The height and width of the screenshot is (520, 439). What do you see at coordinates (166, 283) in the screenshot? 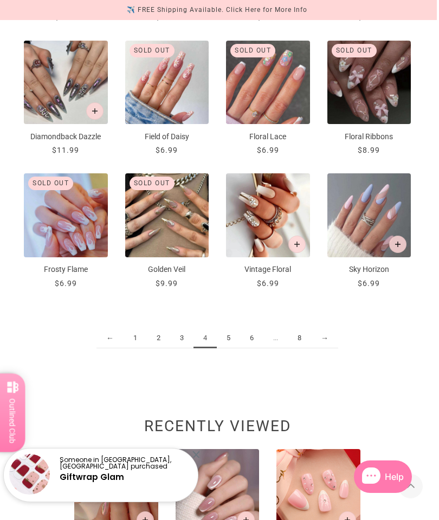
I see `span: $9.99` at bounding box center [166, 283].